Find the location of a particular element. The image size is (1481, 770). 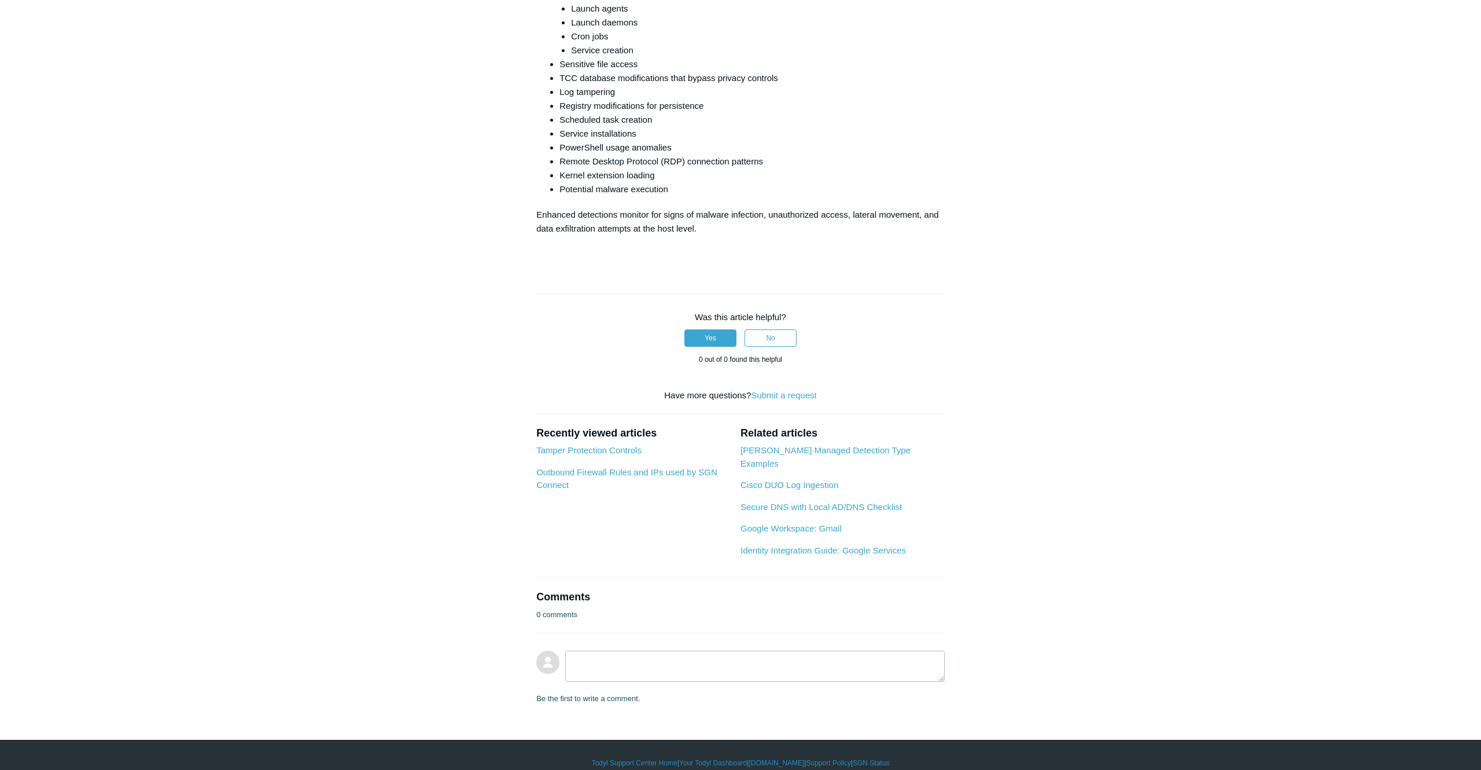

a: Secure DNS with Local AD/DNS Checklist is located at coordinates (821, 506).